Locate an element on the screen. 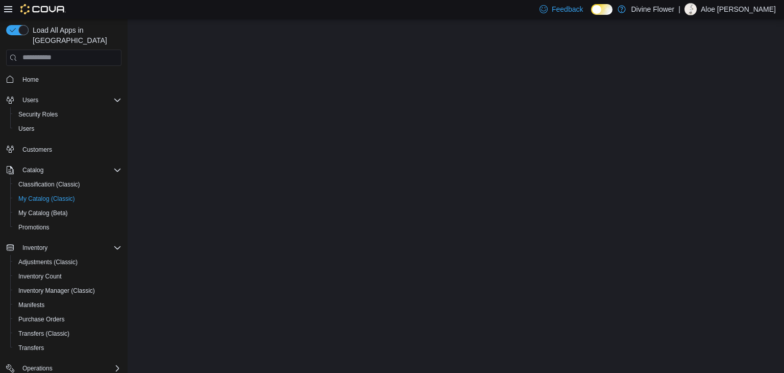 This screenshot has height=373, width=784. a: Adjustments (Classic) is located at coordinates (48, 262).